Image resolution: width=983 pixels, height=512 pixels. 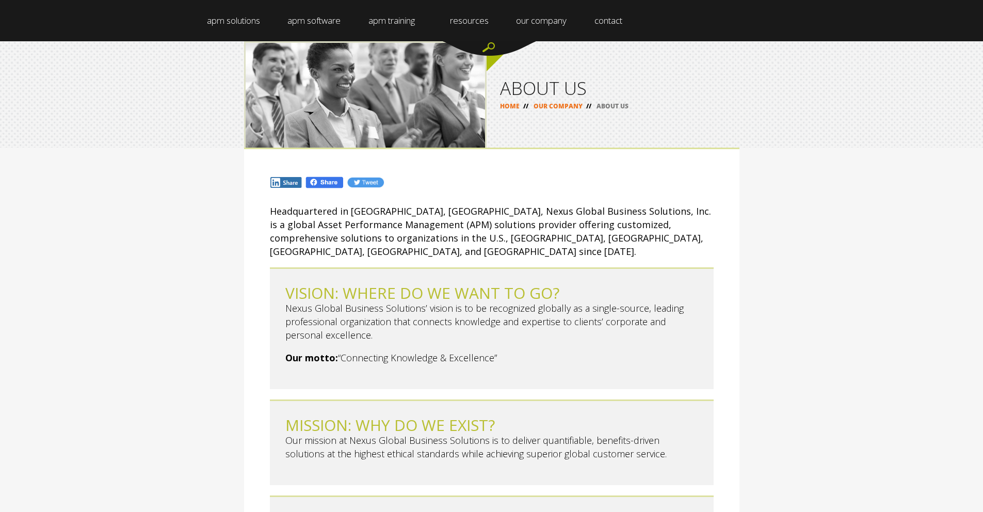 I want to click on strong: Our motto:, so click(x=312, y=357).